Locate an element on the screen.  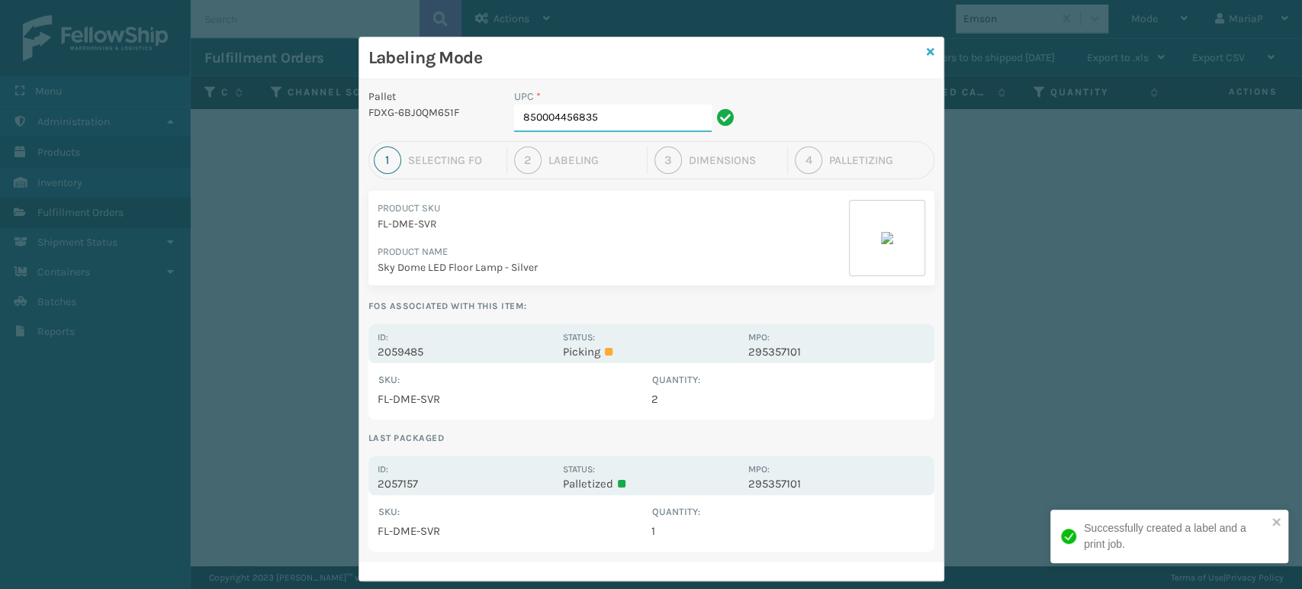
img: 51104088640_40f294f443_o-scaled-700x700.jpg is located at coordinates (887, 238).